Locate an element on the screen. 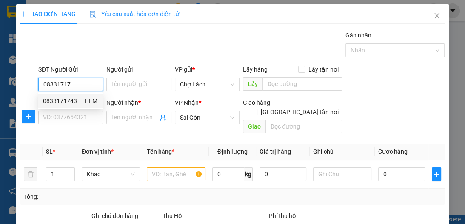 This screenshot has height=224, width=465. button: delete is located at coordinates (31, 174).